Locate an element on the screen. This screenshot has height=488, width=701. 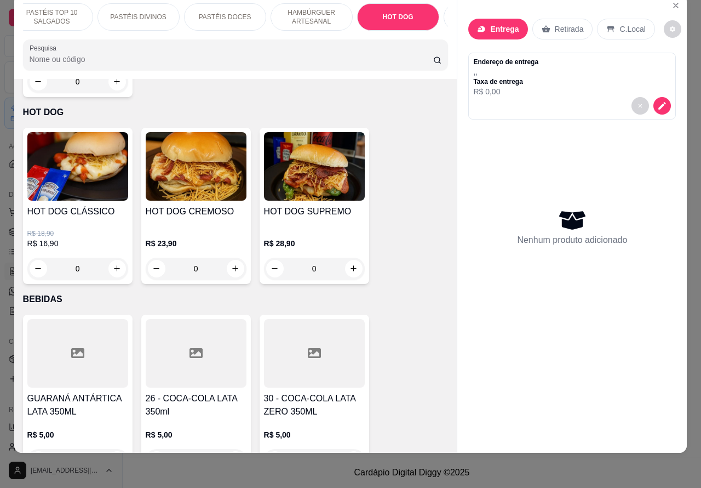
h4: HOT DOG SUPREMO is located at coordinates (314, 211).